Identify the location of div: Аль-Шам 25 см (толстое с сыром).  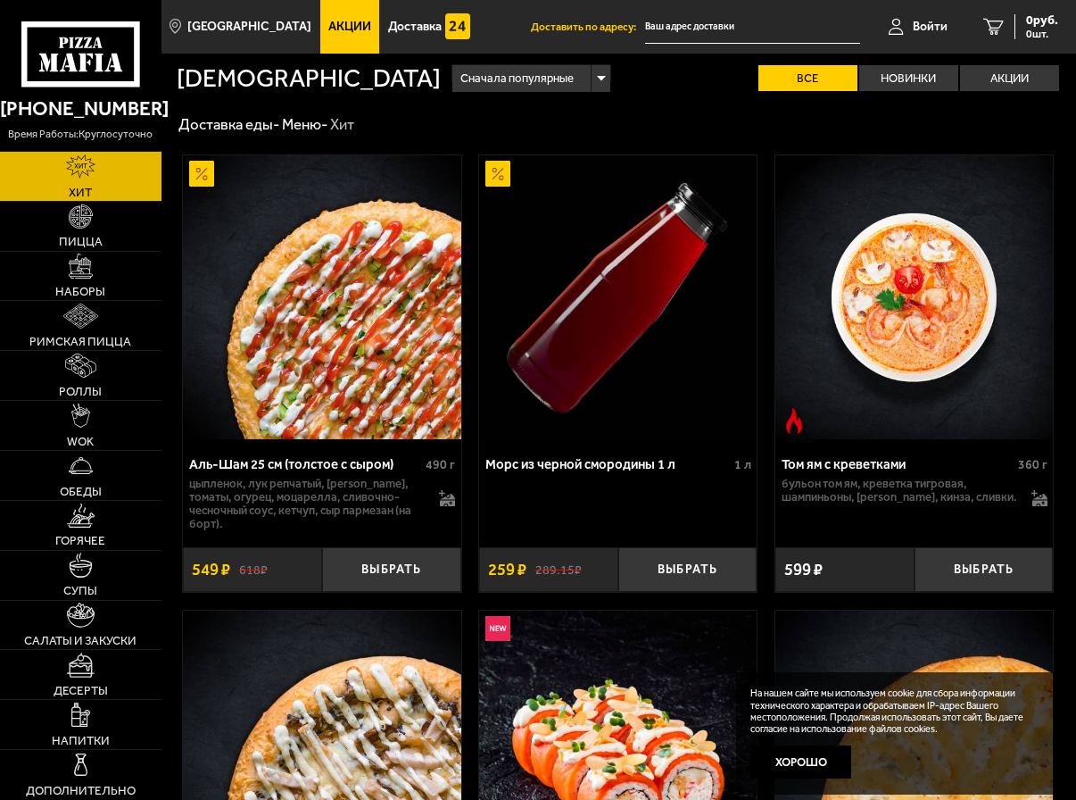
(305, 464).